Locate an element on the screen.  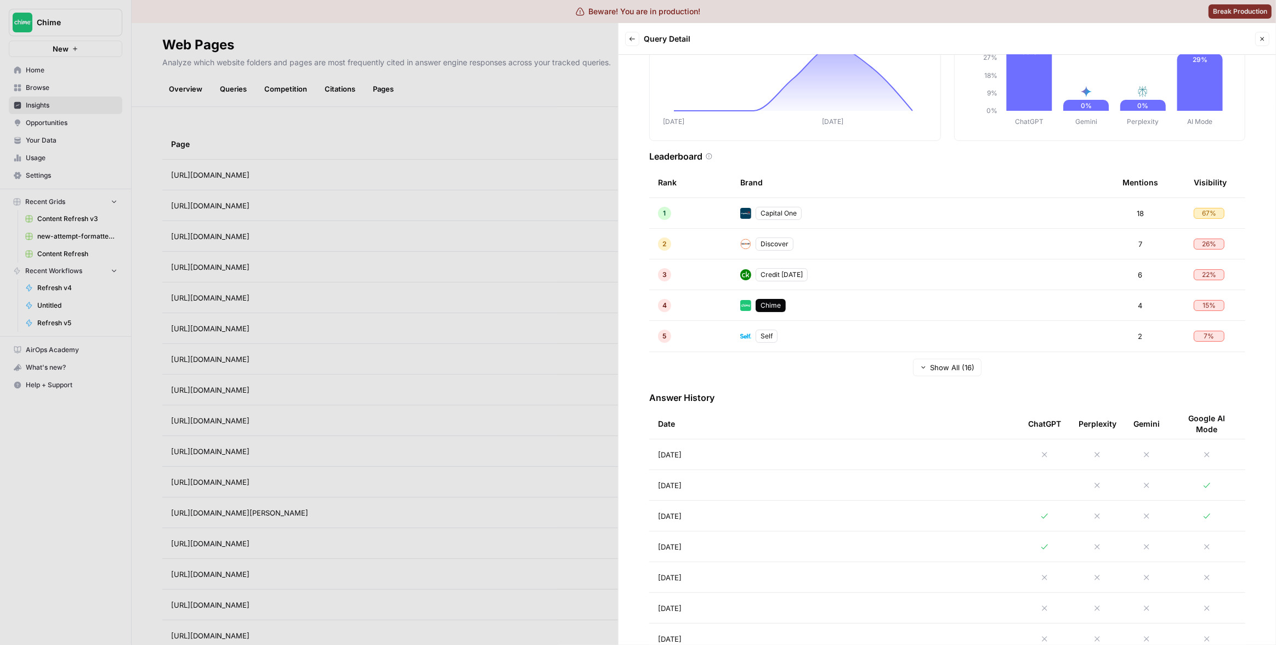
span: 18 is located at coordinates (1140, 213).